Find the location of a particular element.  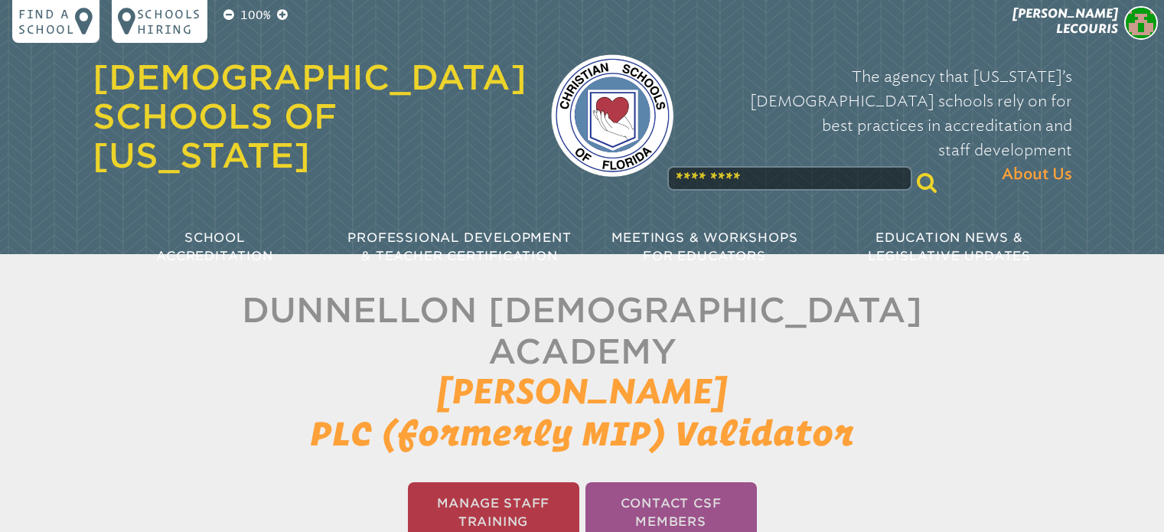

span: PLC (formerly MIP) Validator is located at coordinates (581, 432).